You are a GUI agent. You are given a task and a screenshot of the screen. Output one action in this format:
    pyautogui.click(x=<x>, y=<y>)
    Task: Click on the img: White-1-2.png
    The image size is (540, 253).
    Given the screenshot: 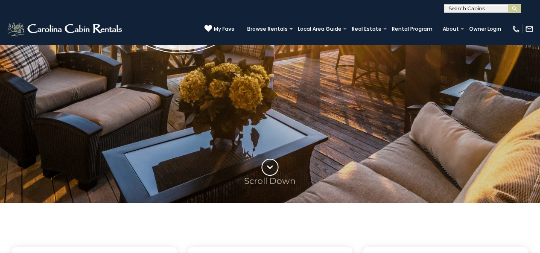 What is the action you would take?
    pyautogui.click(x=65, y=29)
    